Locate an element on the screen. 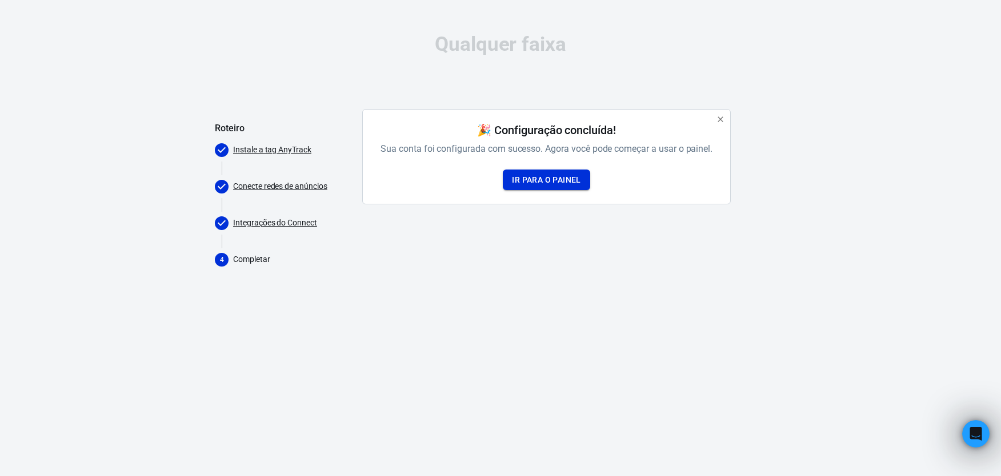  text: 4 is located at coordinates (222, 260).